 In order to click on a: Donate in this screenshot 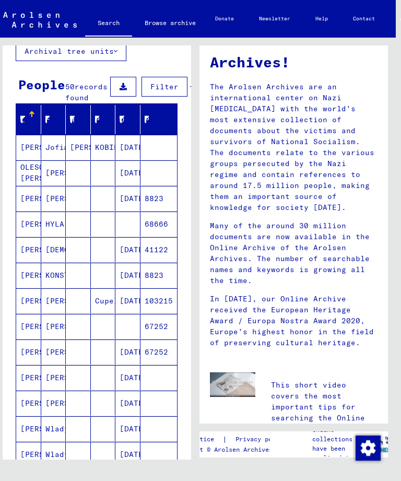, I will do `click(225, 19)`.